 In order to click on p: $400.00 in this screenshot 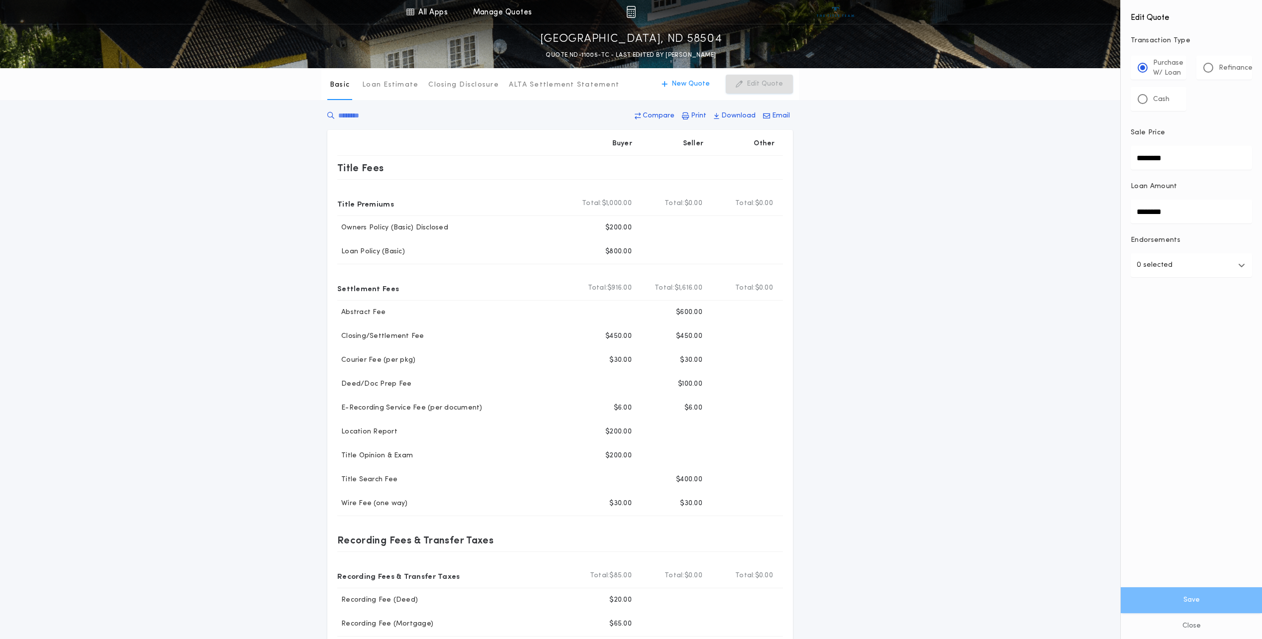, I will do `click(689, 479)`.